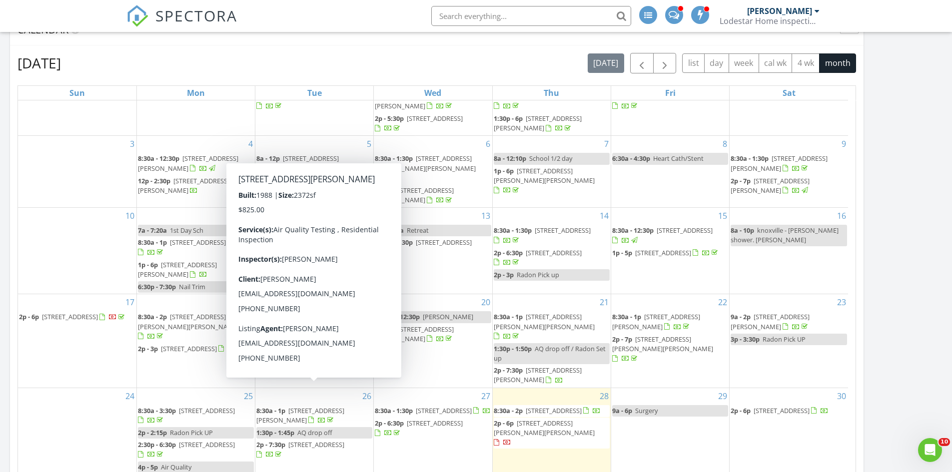 This screenshot has width=952, height=472. What do you see at coordinates (137, 16) in the screenshot?
I see `img: The Best Home Inspection Software - Spectora` at bounding box center [137, 16].